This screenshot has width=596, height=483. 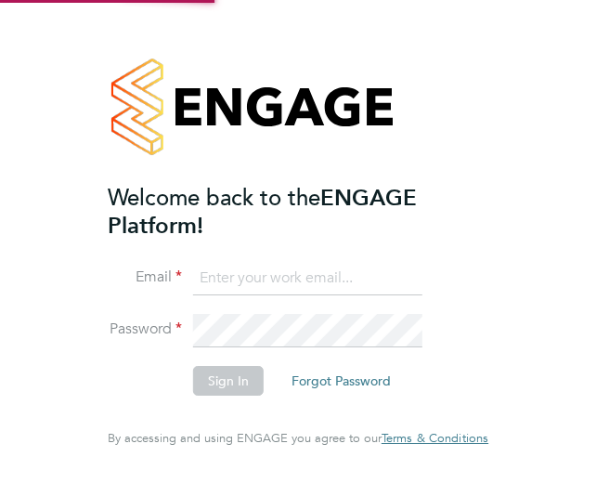 I want to click on a: Terms & Conditions, so click(x=434, y=438).